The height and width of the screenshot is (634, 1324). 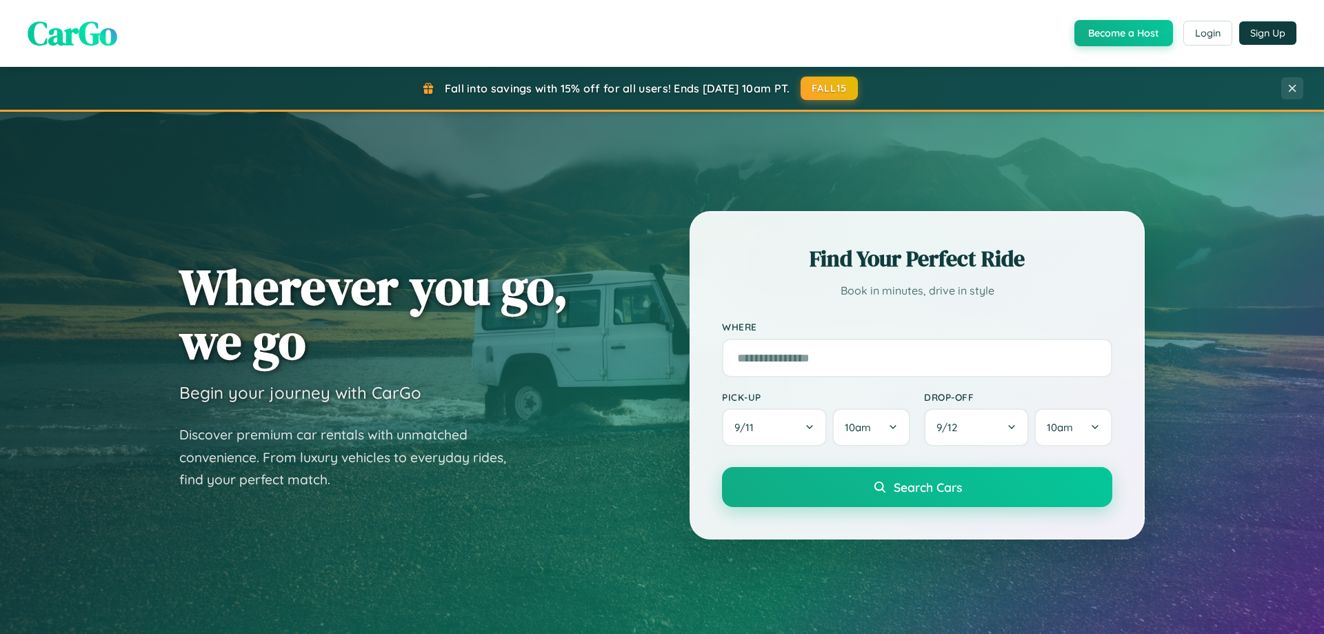 I want to click on label: Drop-off, so click(x=1018, y=396).